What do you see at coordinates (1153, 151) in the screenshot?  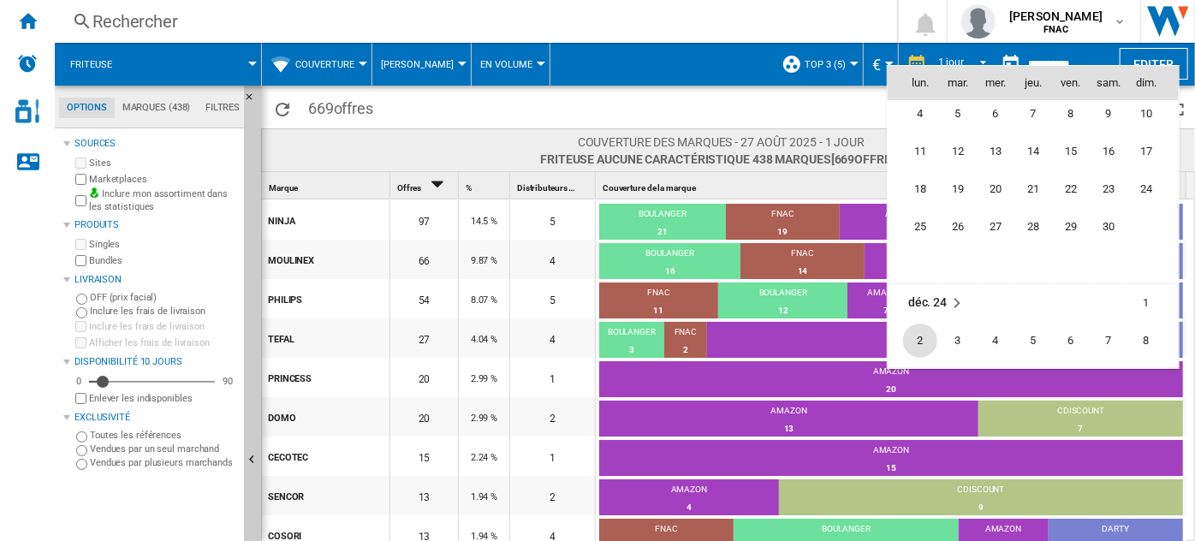 I see `td: Sunday November 17 2024` at bounding box center [1153, 151].